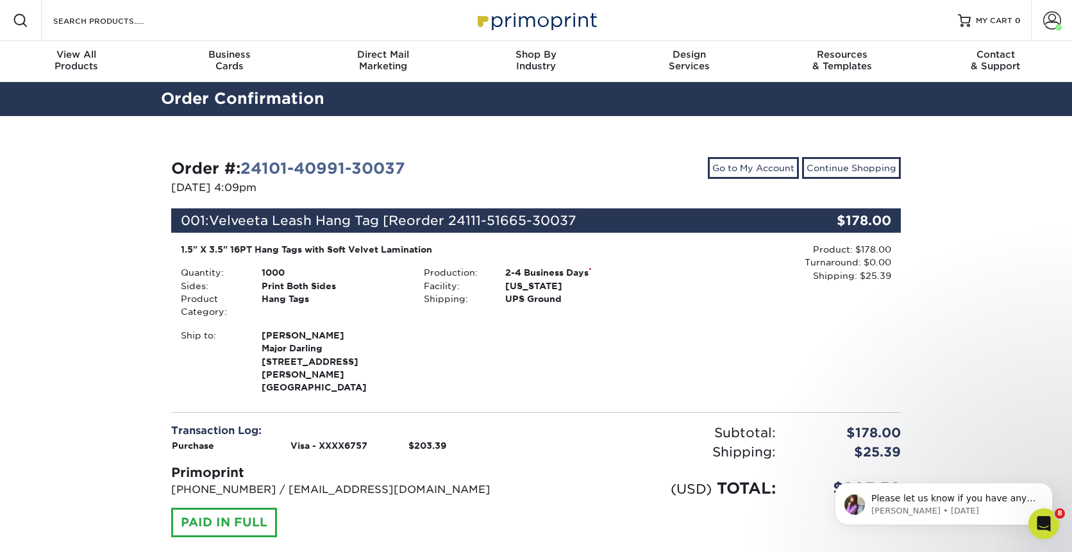 The width and height of the screenshot is (1072, 552). Describe the element at coordinates (746, 488) in the screenshot. I see `span: TOTAL:` at that location.